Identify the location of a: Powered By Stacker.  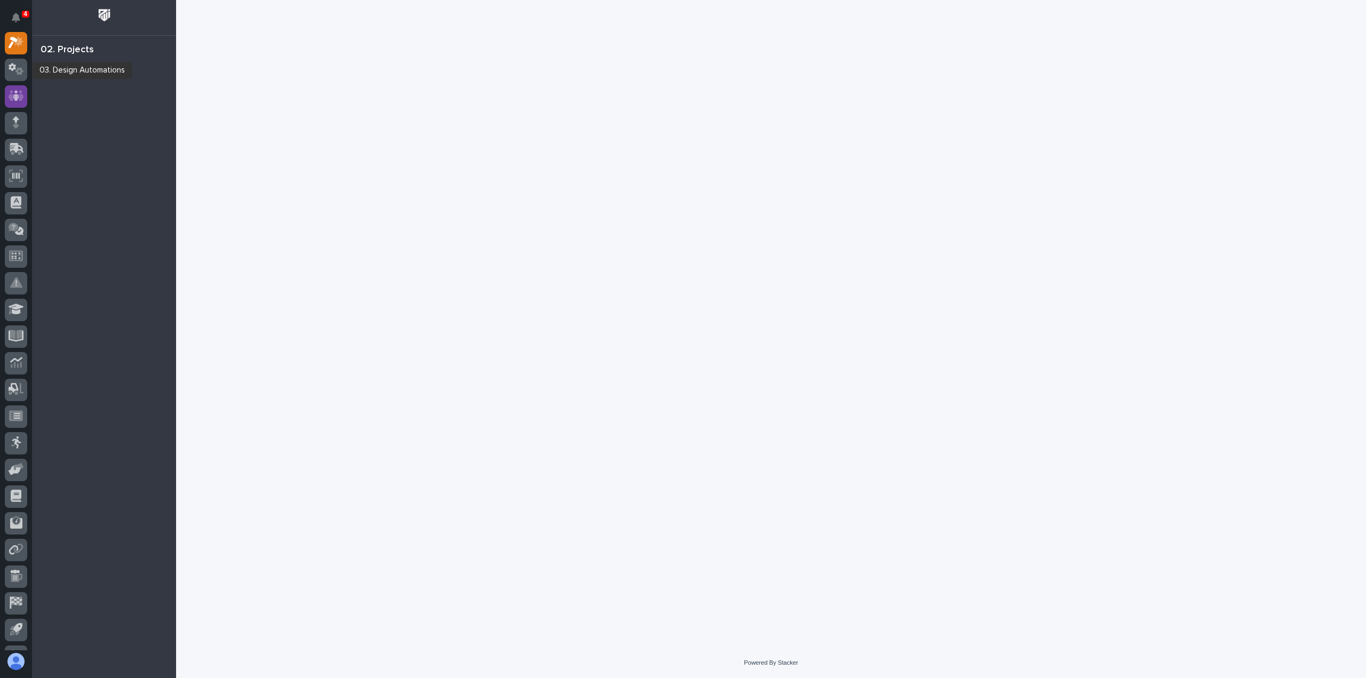
(770, 663).